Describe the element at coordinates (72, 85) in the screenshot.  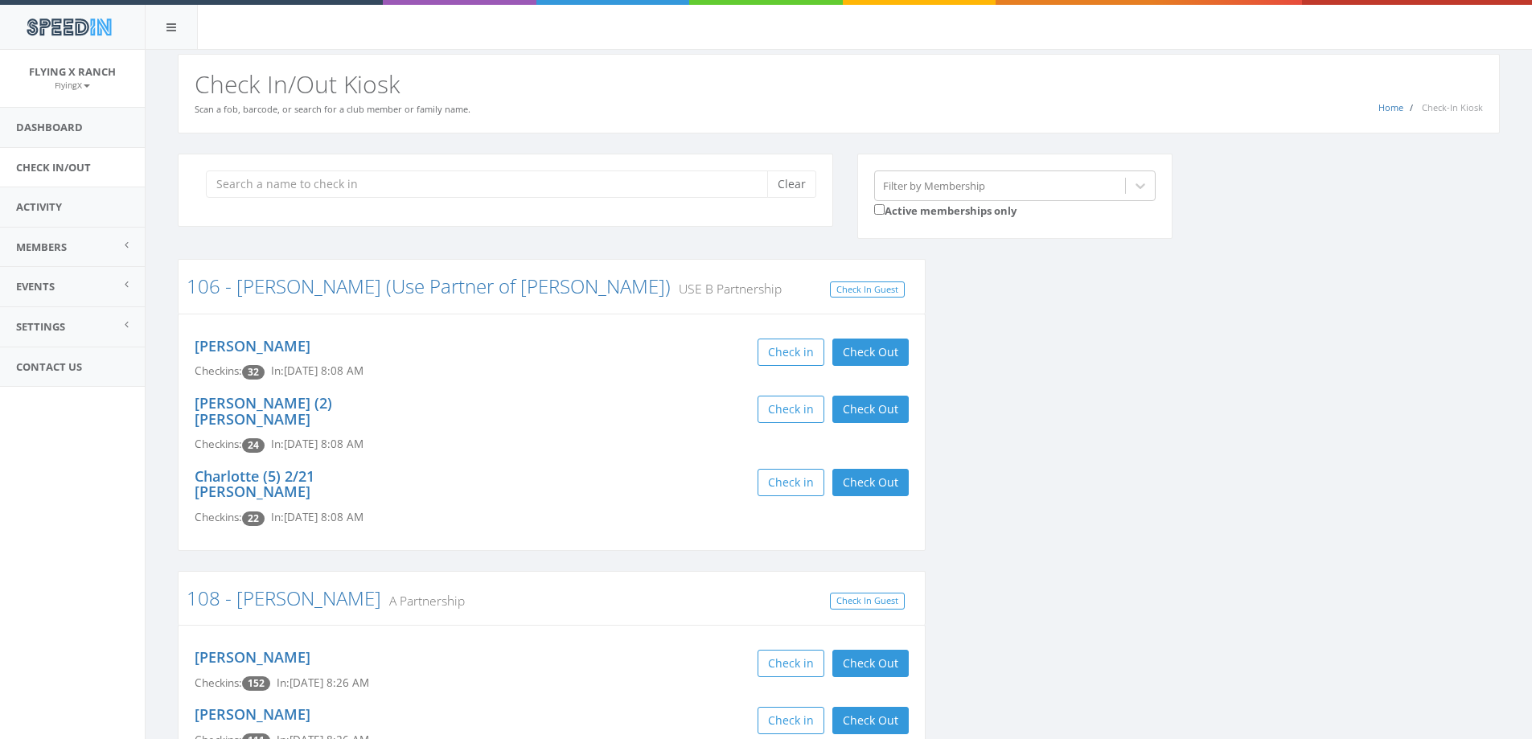
I see `small: FlyingX` at that location.